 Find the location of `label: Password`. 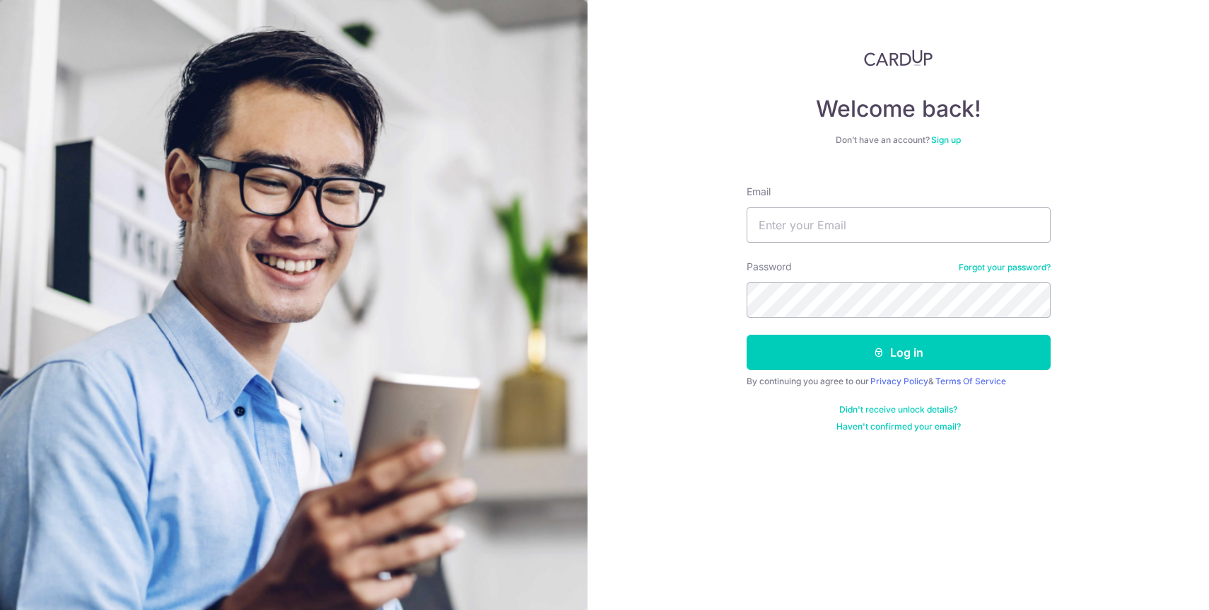

label: Password is located at coordinates (769, 267).